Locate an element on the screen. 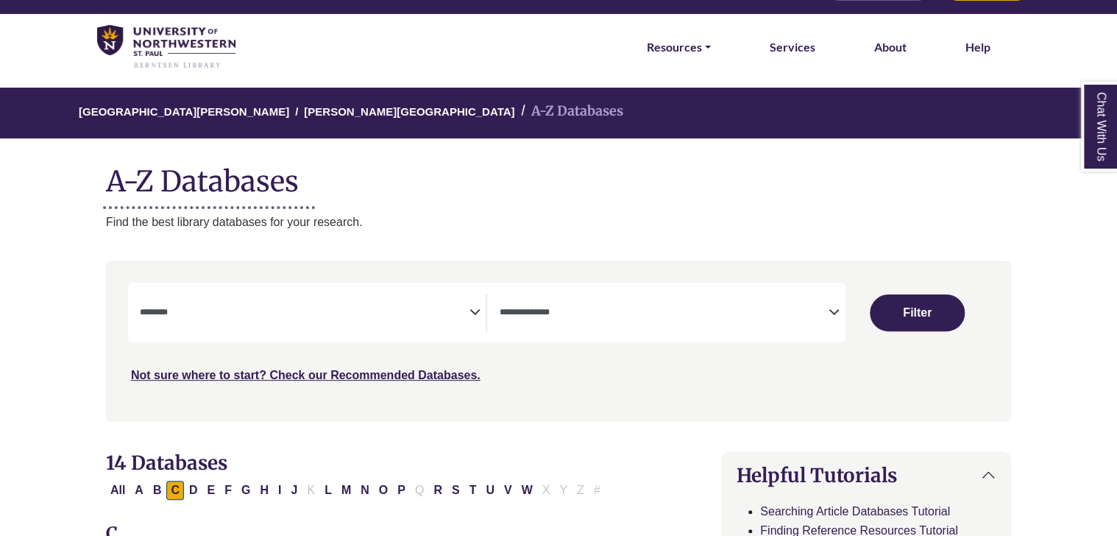 The height and width of the screenshot is (536, 1117). h1: A-Z Databases is located at coordinates (558, 175).